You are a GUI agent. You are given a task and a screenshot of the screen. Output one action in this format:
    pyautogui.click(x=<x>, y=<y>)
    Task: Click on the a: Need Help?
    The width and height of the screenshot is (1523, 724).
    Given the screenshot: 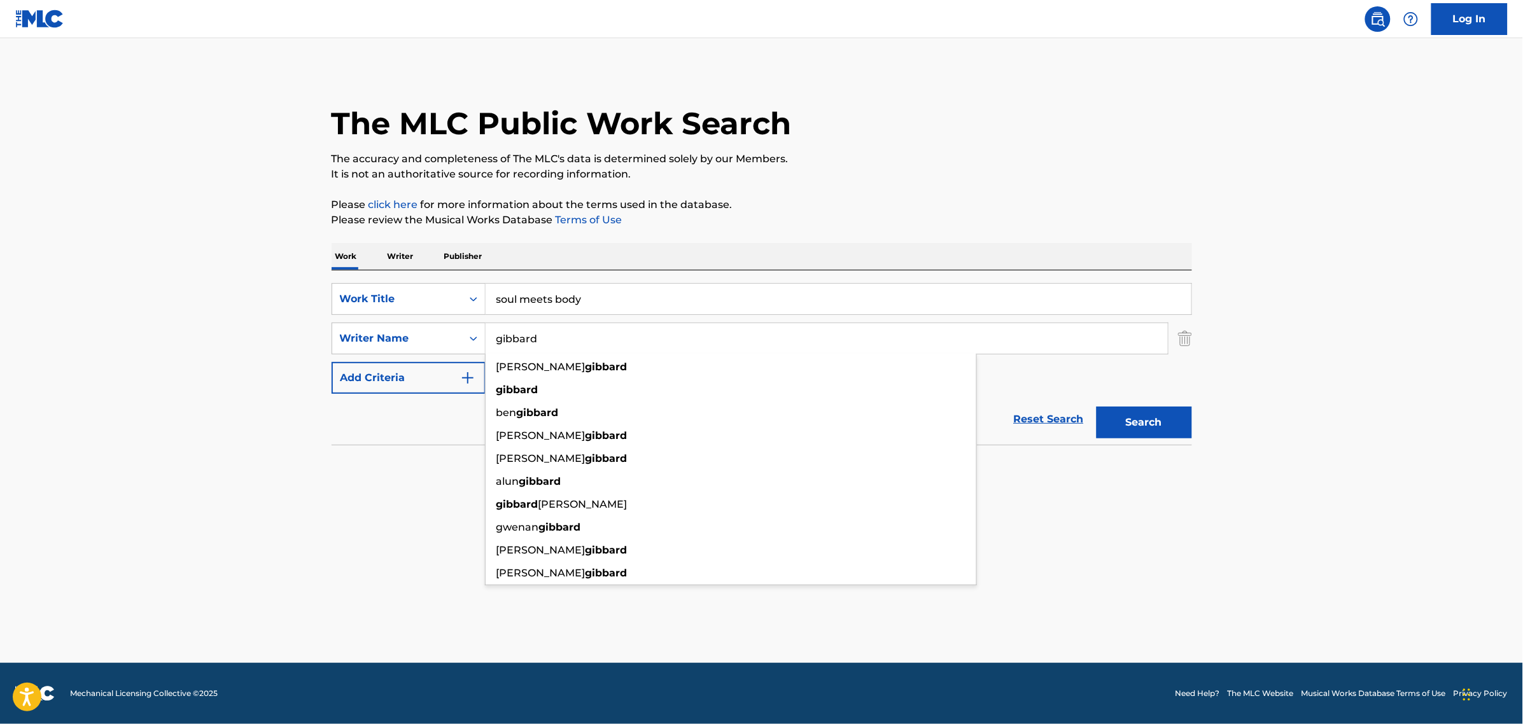 What is the action you would take?
    pyautogui.click(x=1198, y=694)
    